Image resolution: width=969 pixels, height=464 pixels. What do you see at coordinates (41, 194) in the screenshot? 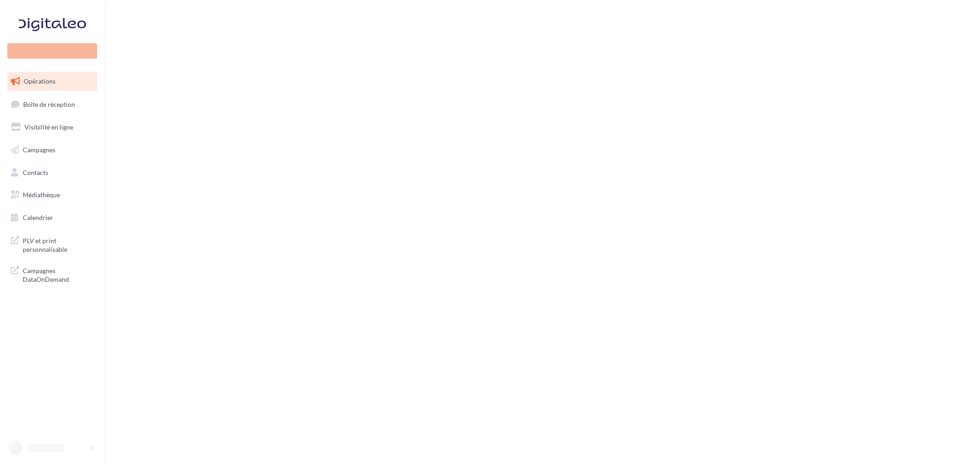
I see `span: Médiathèque` at bounding box center [41, 194].